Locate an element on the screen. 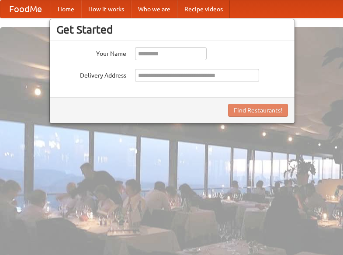 The image size is (343, 255). a: How it works is located at coordinates (106, 9).